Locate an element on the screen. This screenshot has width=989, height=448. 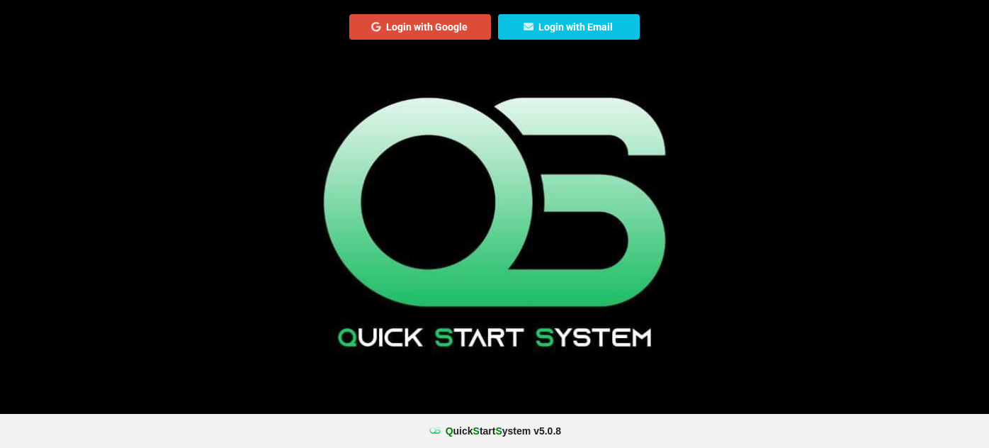
b: uick tart ystem v 5.0.8 is located at coordinates (503, 431).